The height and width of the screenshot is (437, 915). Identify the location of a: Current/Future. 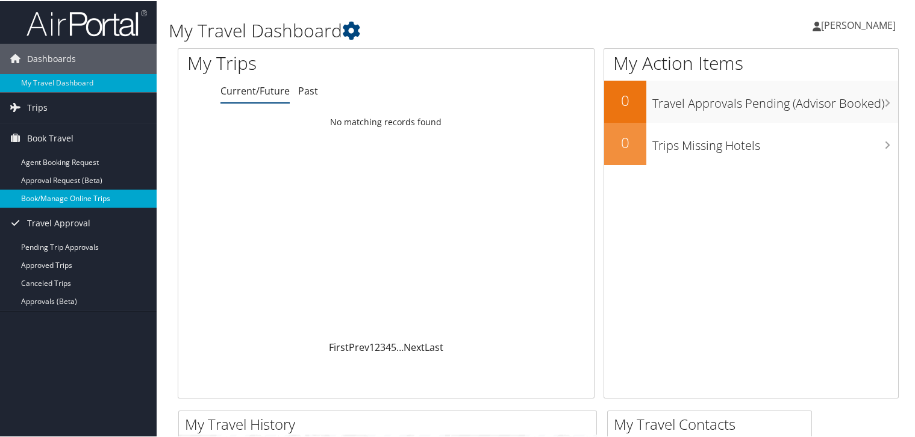
(255, 90).